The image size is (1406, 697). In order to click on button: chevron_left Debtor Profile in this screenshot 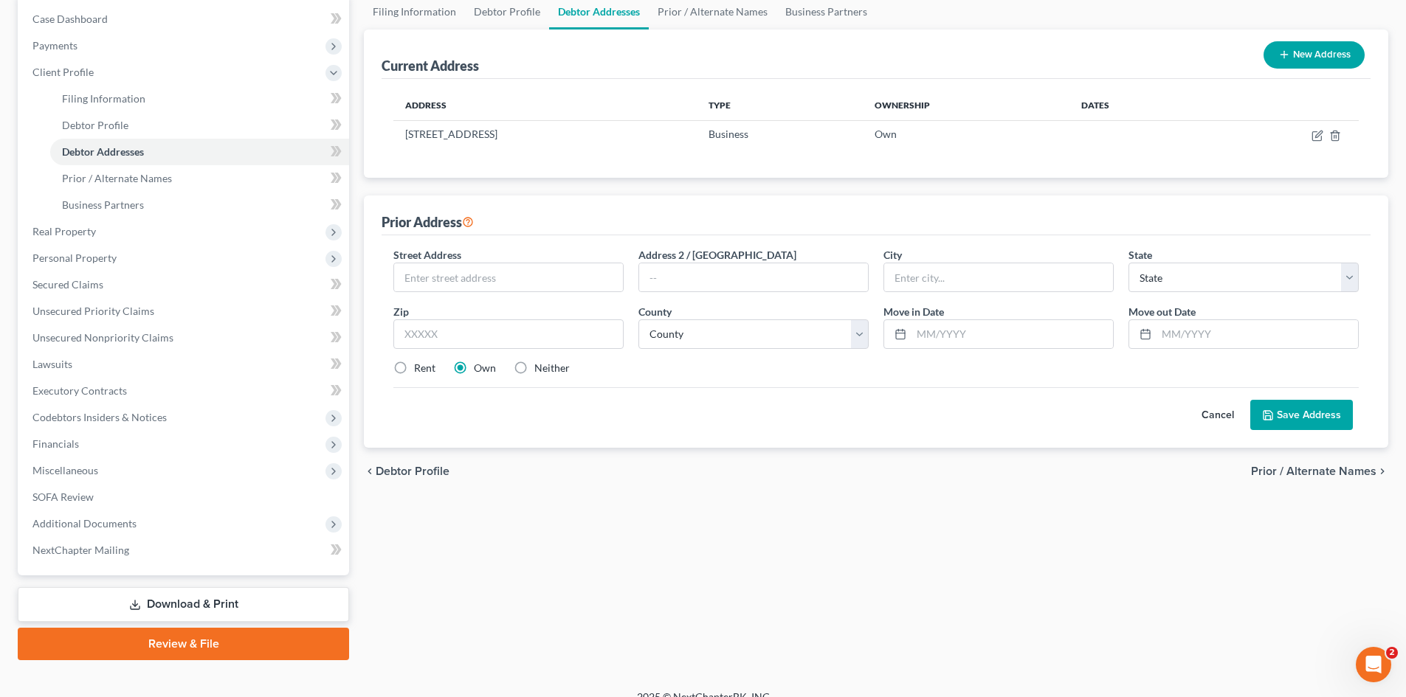, I will do `click(407, 472)`.